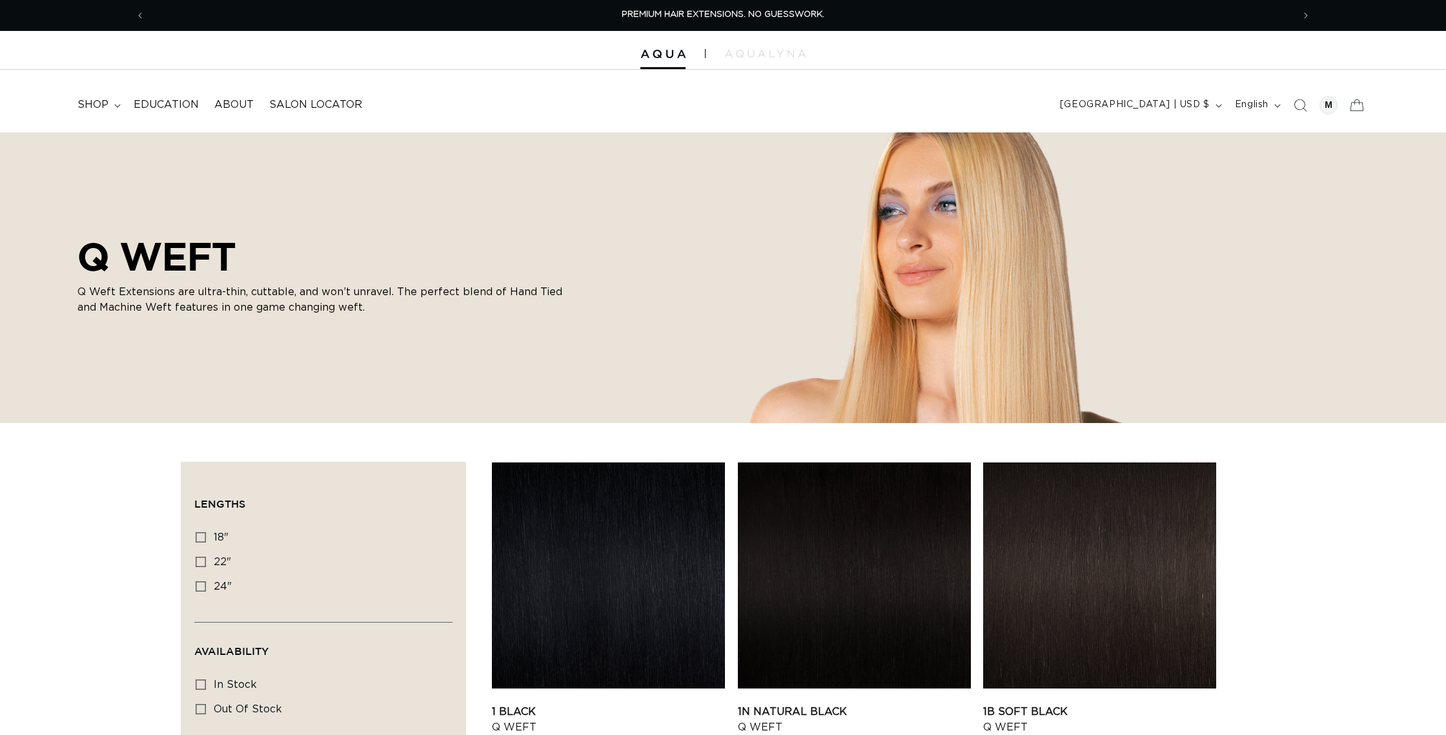 The width and height of the screenshot is (1446, 735). Describe the element at coordinates (1099, 719) in the screenshot. I see `a: 1B Soft Black Q Weft` at that location.